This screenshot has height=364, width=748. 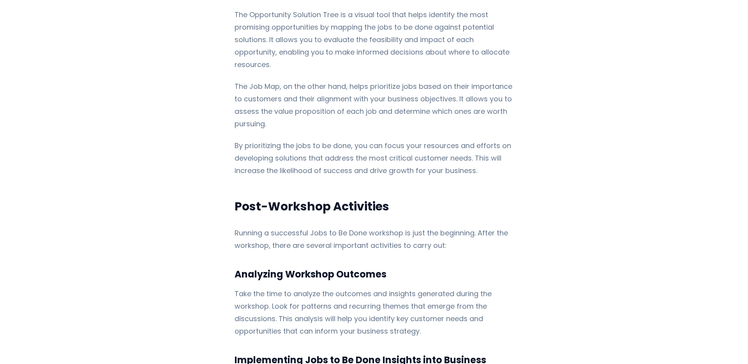 What do you see at coordinates (373, 158) in the screenshot?
I see `p: By prioritizing the jobs to be done, you can focus your resources and efforts on developing solut...` at bounding box center [373, 158].